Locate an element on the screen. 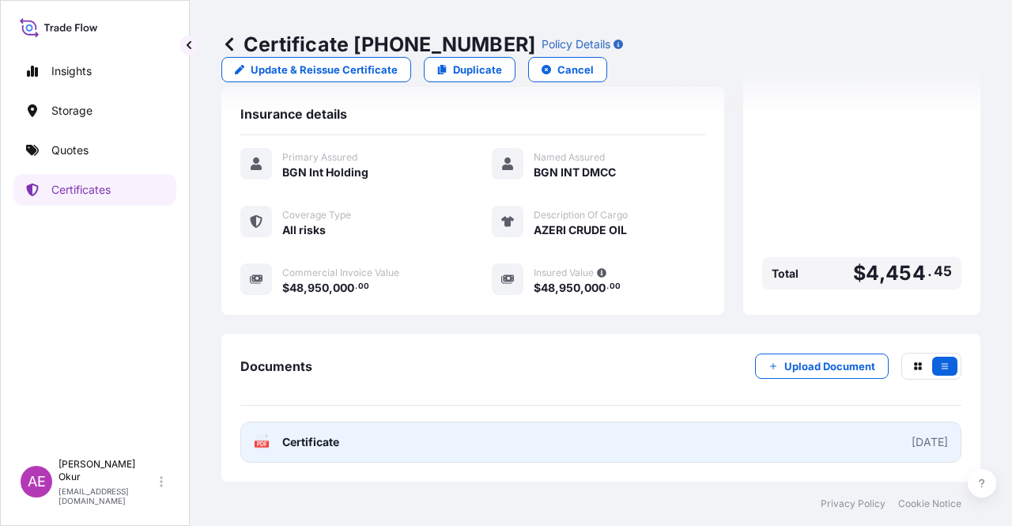 Image resolution: width=1012 pixels, height=526 pixels. p: Privacy Policy is located at coordinates (853, 504).